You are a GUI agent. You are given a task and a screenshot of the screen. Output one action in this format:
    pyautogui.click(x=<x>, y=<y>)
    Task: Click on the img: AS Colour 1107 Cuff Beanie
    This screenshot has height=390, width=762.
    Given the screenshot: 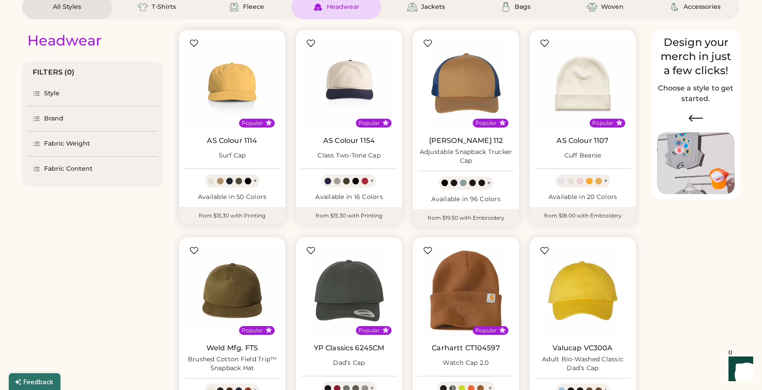 What is the action you would take?
    pyautogui.click(x=582, y=83)
    